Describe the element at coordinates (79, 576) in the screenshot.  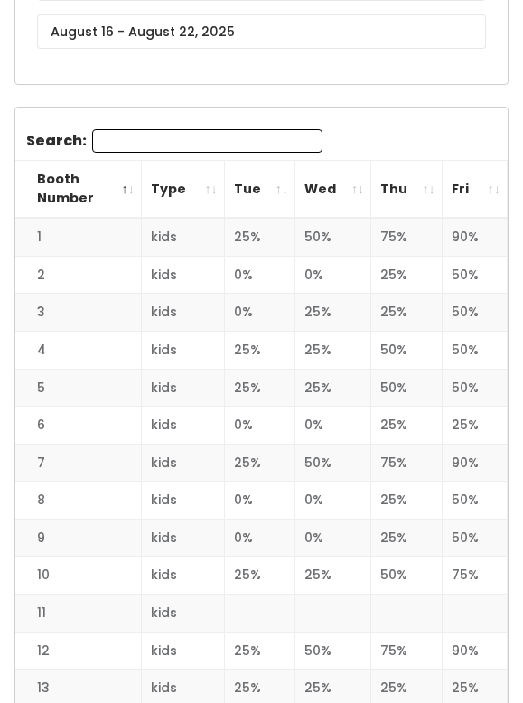
I see `td: 10` at that location.